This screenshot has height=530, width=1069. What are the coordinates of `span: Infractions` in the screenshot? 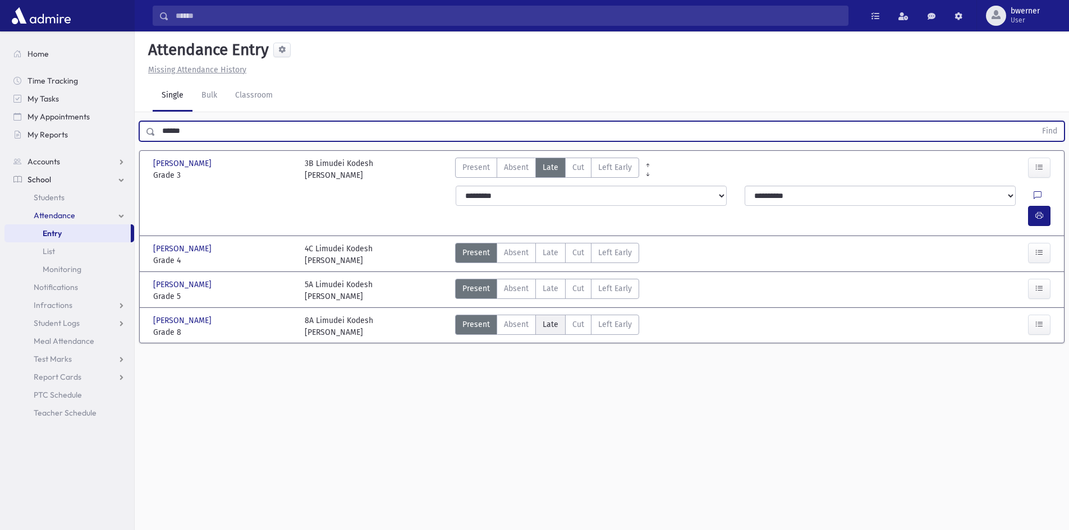 It's located at (53, 305).